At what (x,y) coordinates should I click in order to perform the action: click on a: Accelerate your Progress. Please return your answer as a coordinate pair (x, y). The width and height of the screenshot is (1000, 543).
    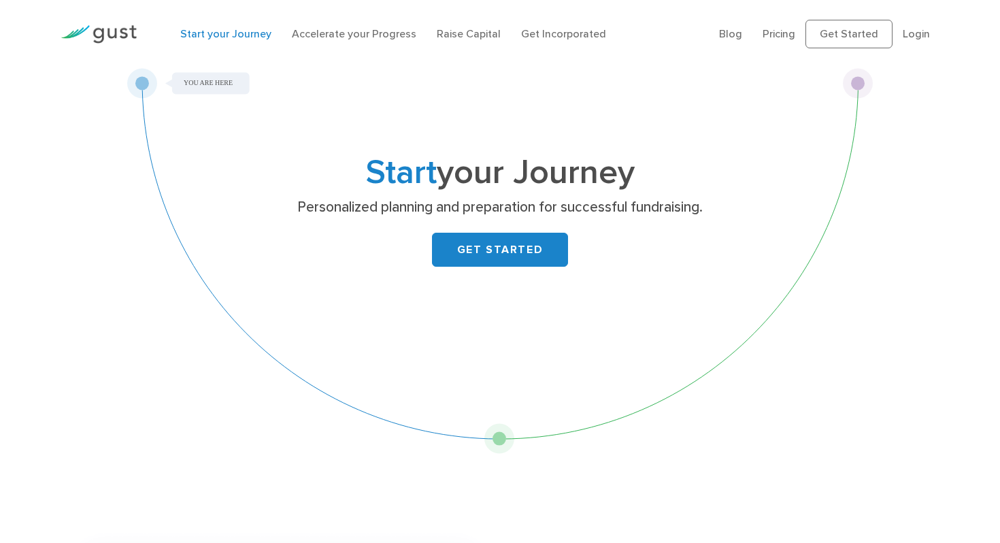
    Looking at the image, I should click on (354, 33).